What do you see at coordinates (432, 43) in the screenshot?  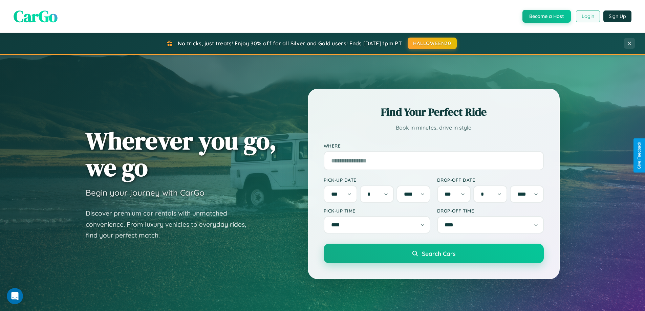 I see `button: HALLOWEEN30` at bounding box center [432, 43].